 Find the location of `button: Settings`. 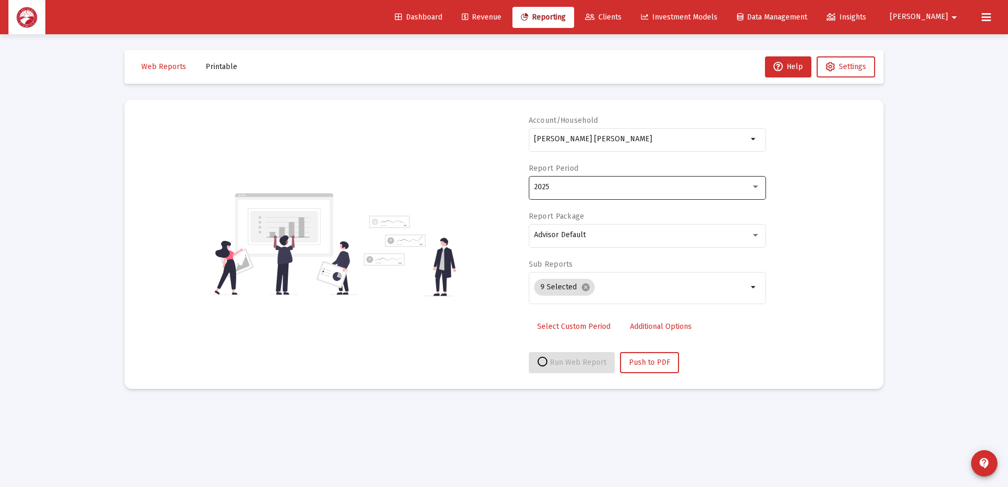

button: Settings is located at coordinates (846, 67).